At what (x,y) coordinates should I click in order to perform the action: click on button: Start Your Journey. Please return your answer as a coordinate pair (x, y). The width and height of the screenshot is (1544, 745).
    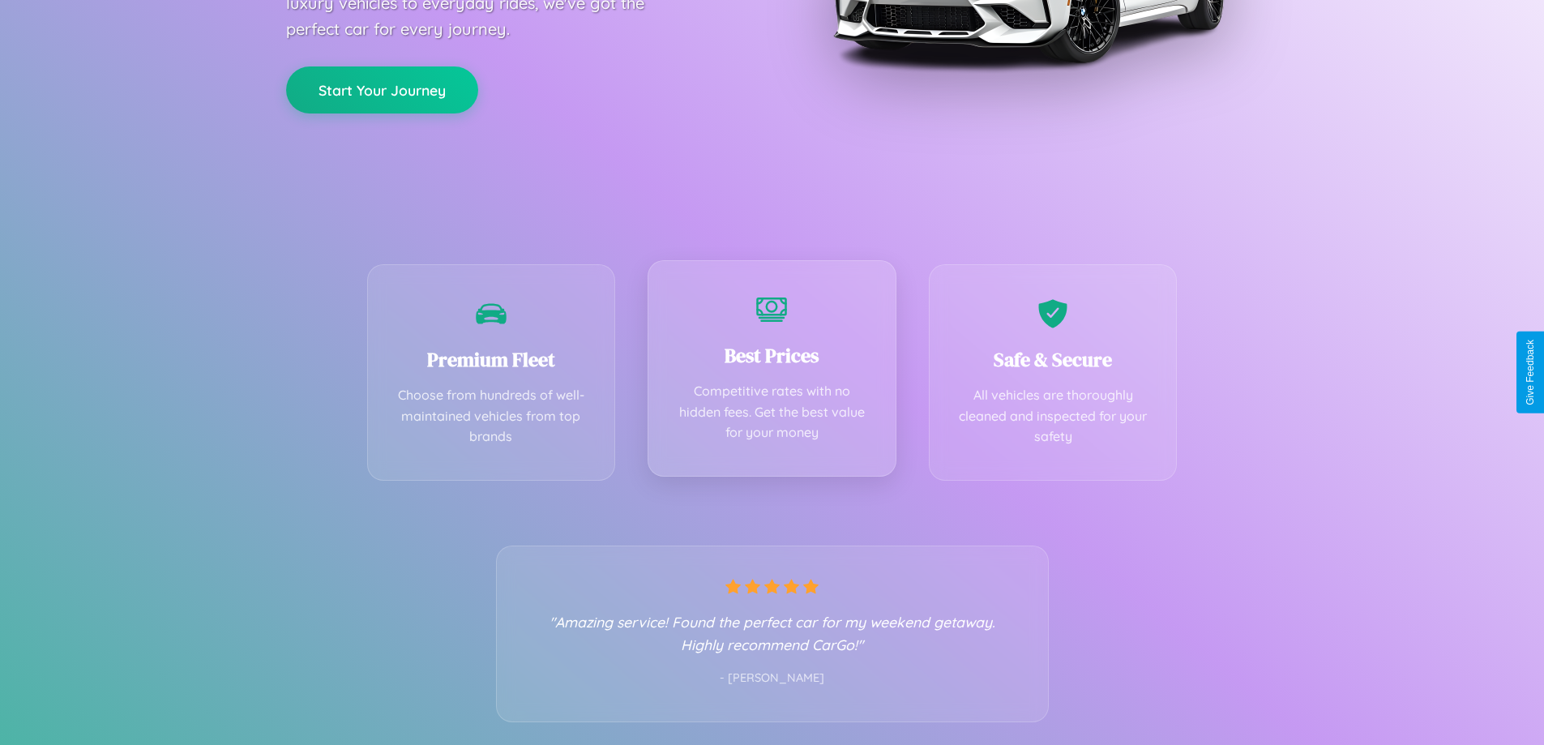
    Looking at the image, I should click on (382, 90).